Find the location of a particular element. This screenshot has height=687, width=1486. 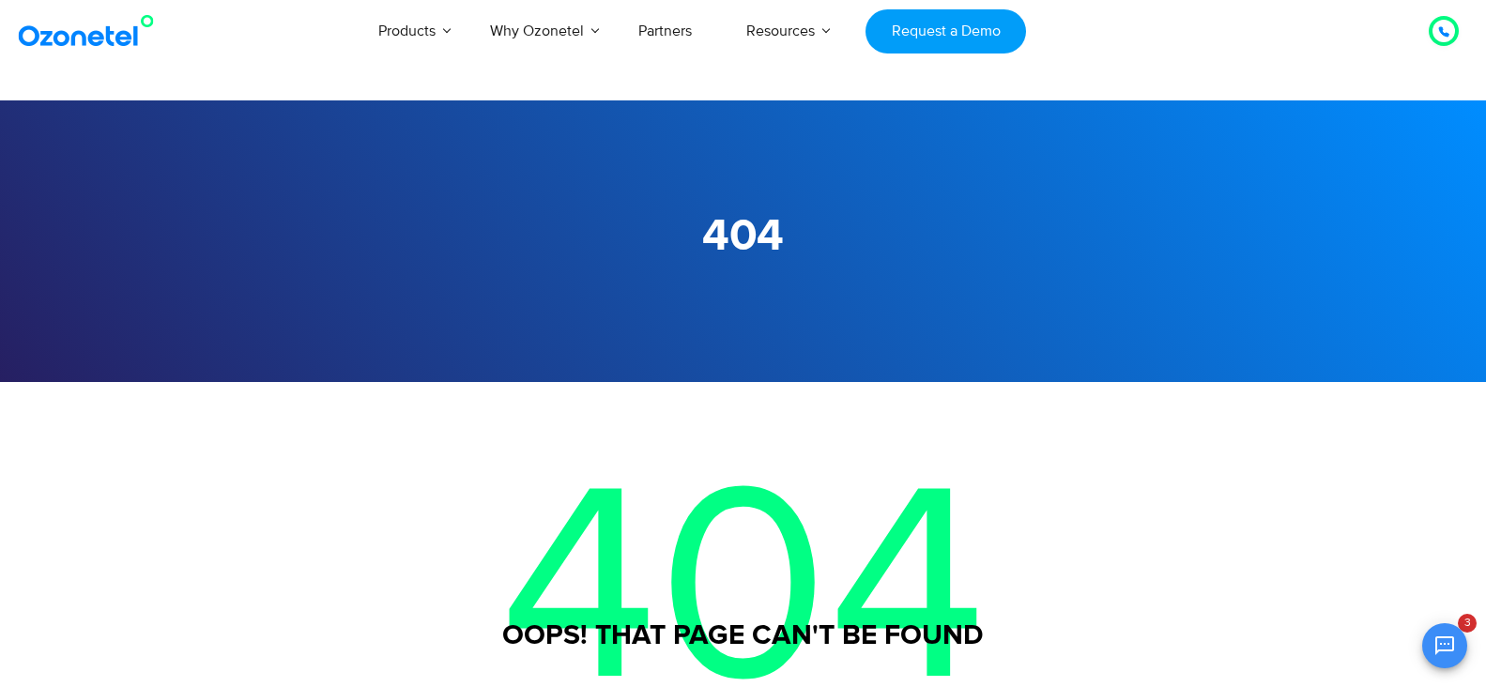

button: Open chat is located at coordinates (1444, 646).